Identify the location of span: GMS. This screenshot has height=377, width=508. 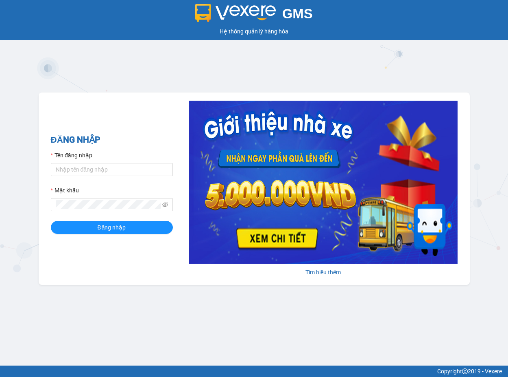
(298, 13).